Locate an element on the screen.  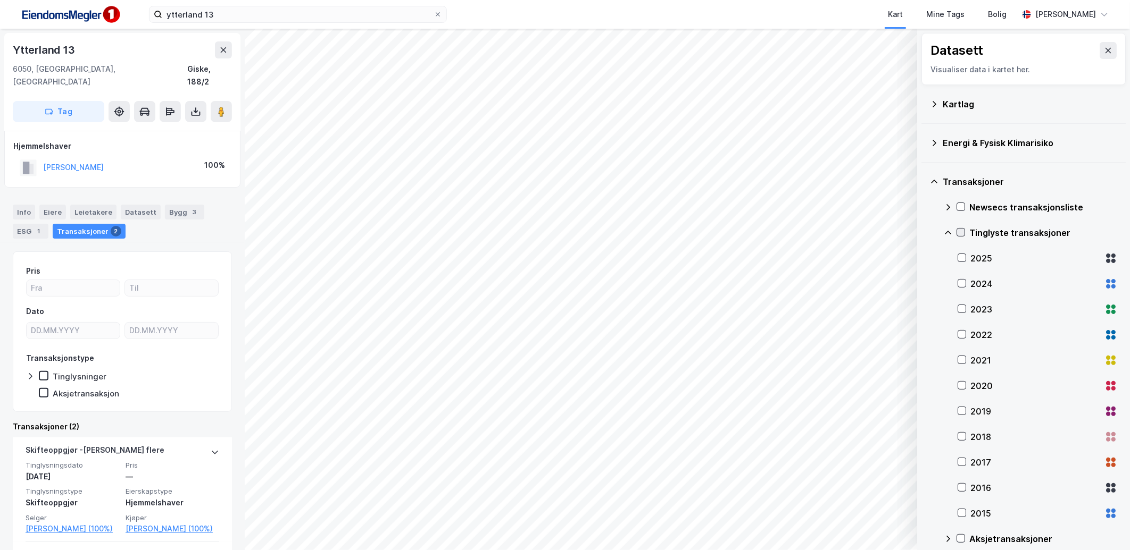
span: Selger is located at coordinates (72, 518).